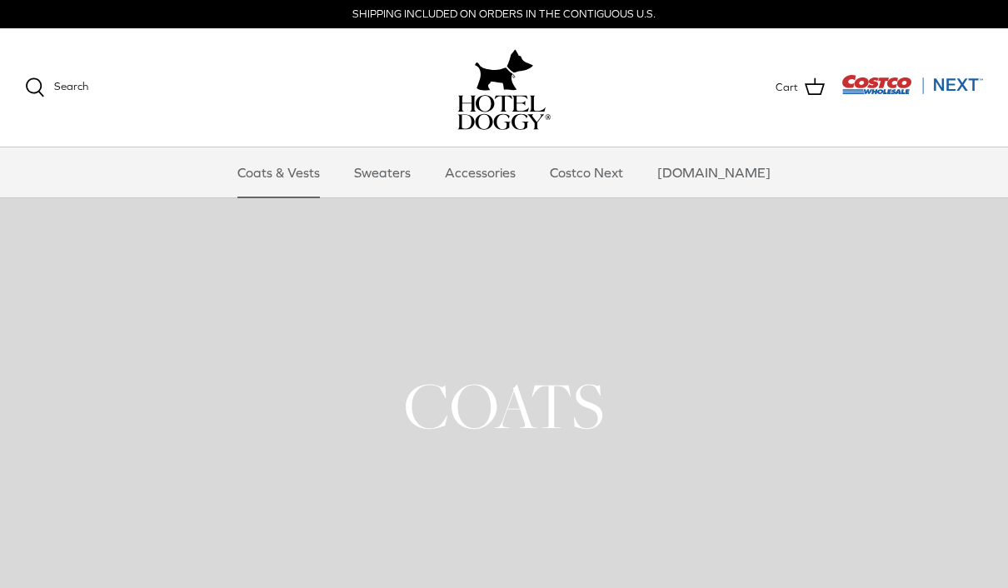 The height and width of the screenshot is (588, 1008). What do you see at coordinates (786, 87) in the screenshot?
I see `span: Cart` at bounding box center [786, 87].